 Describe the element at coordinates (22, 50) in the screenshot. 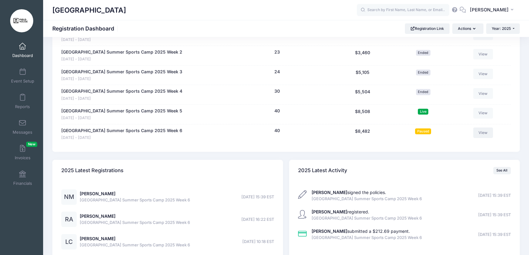

I see `a: Dashboard` at that location.